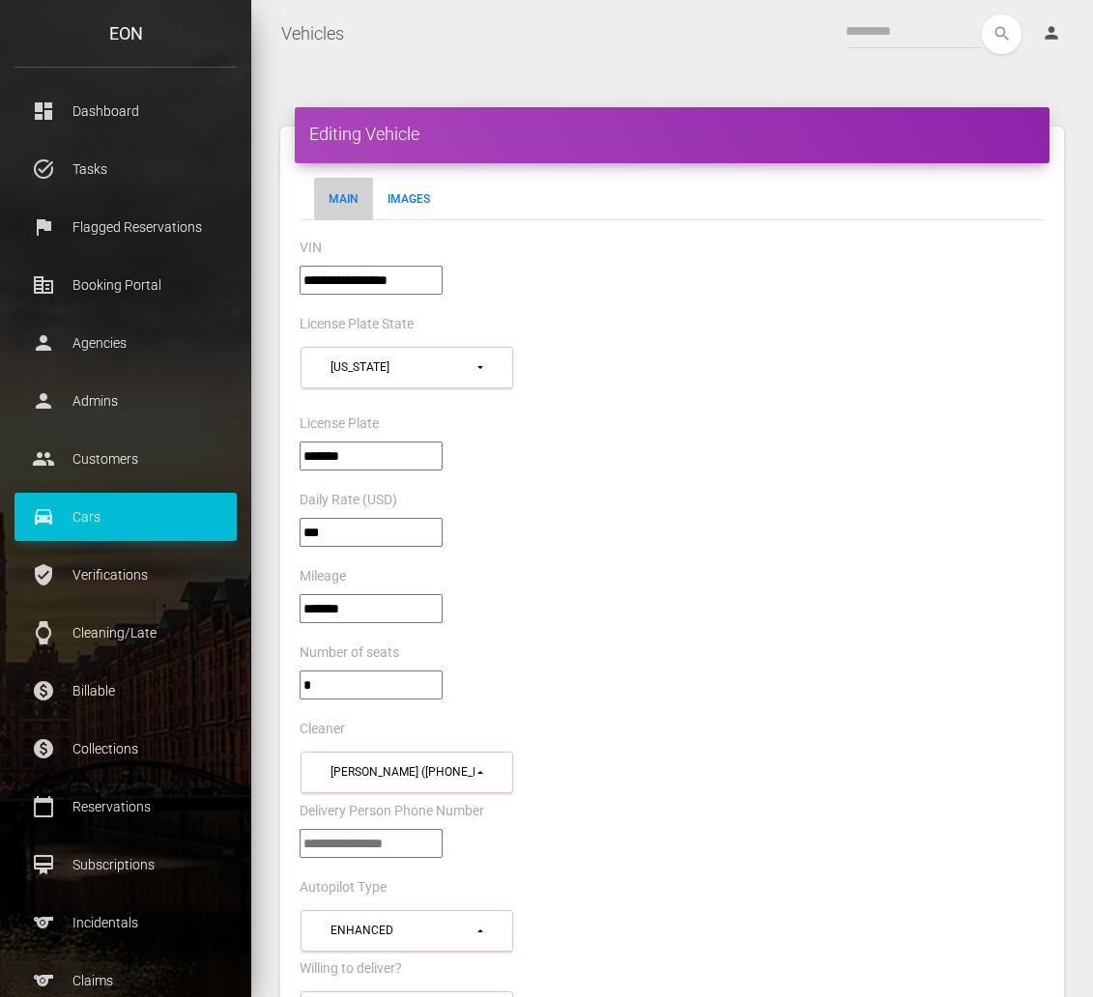  Describe the element at coordinates (126, 691) in the screenshot. I see `p: Billable` at that location.